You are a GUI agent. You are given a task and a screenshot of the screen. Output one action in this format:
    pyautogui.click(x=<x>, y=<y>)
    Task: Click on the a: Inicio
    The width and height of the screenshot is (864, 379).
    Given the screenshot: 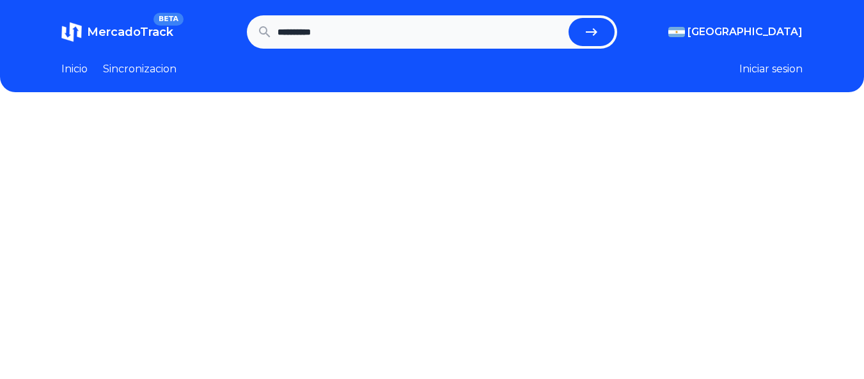 What is the action you would take?
    pyautogui.click(x=74, y=69)
    